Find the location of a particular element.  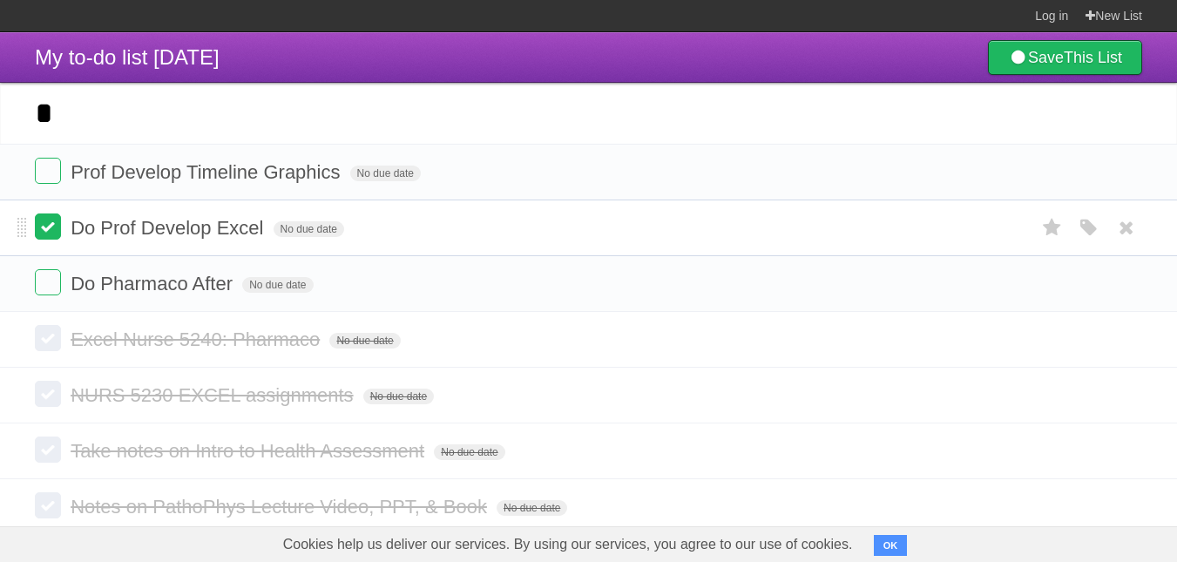

button: OK is located at coordinates (890, 545).